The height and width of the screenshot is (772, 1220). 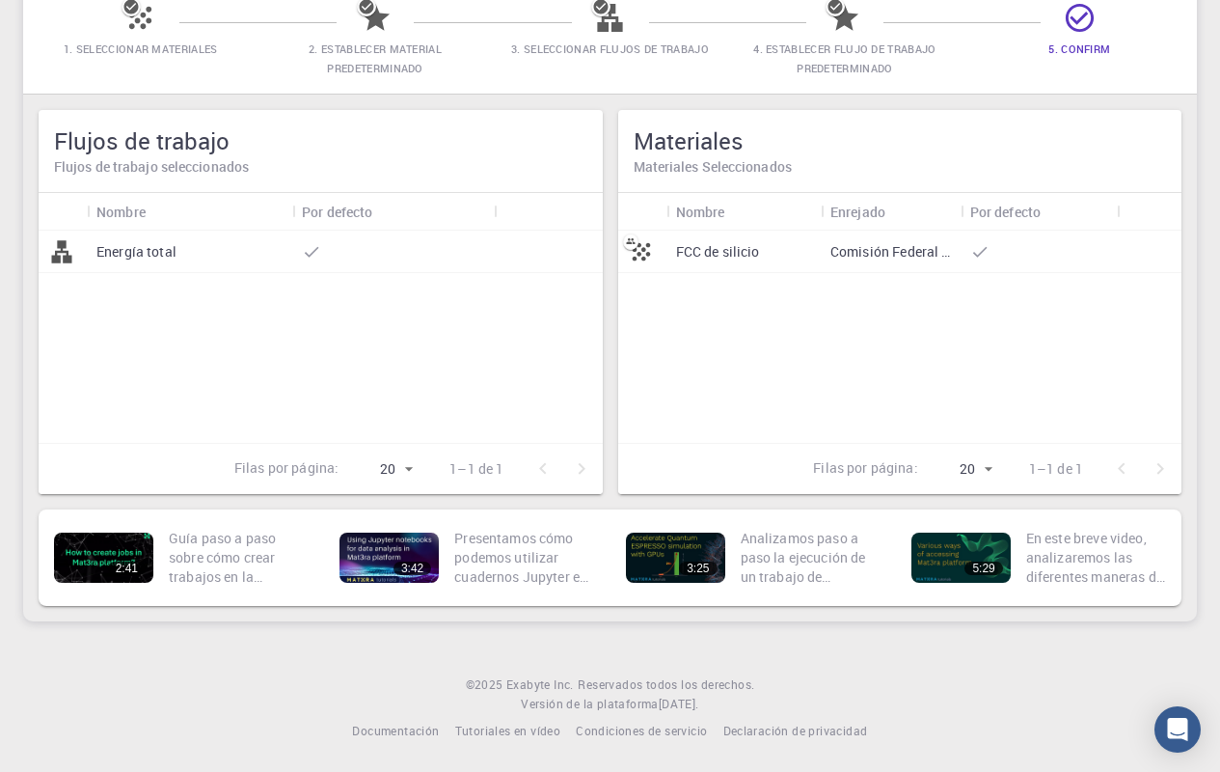 I want to click on font: 4. Establecer flujo de trabajo predeterminado, so click(x=844, y=58).